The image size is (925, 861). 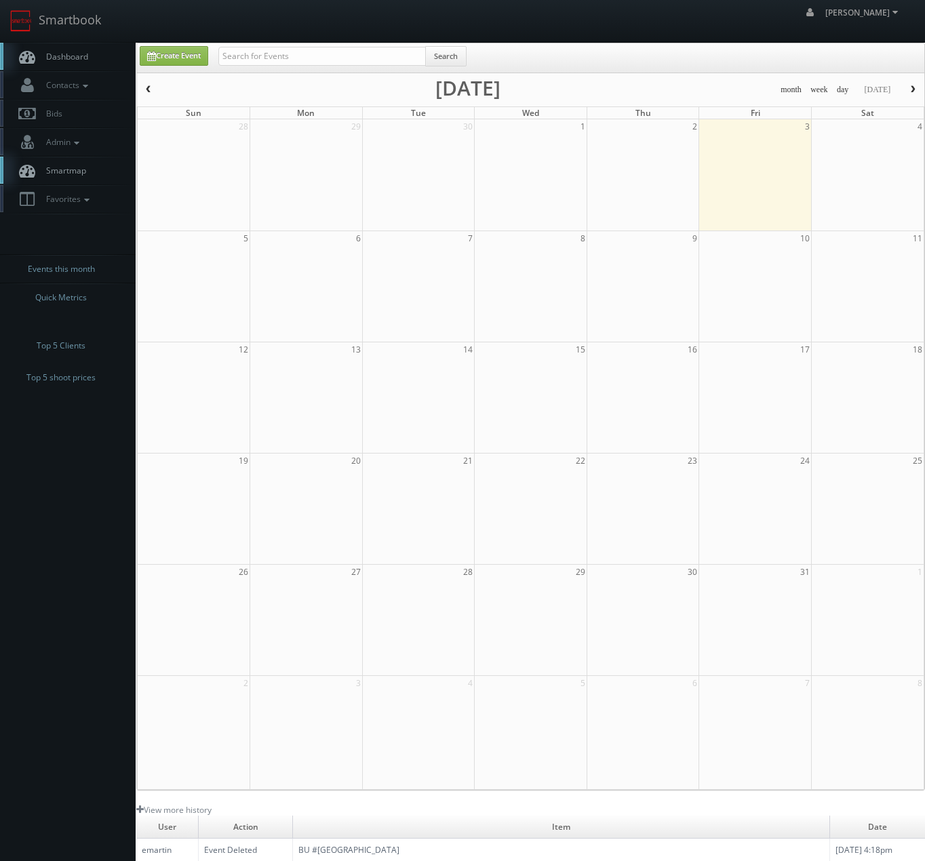 What do you see at coordinates (692, 349) in the screenshot?
I see `span: 16` at bounding box center [692, 349].